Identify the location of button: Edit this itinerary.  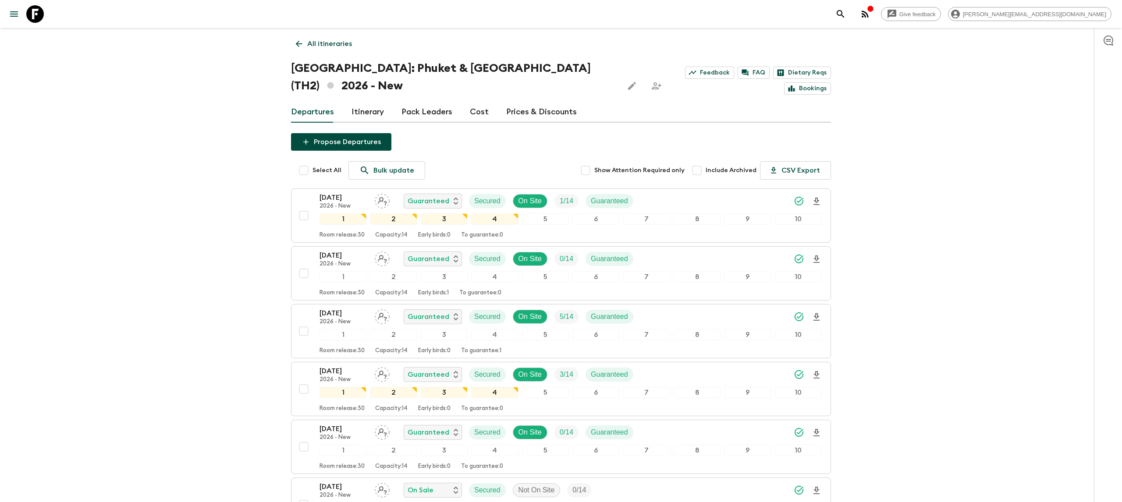
(632, 86).